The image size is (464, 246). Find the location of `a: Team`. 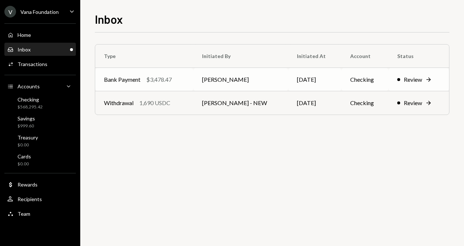

a: Team is located at coordinates (40, 214).